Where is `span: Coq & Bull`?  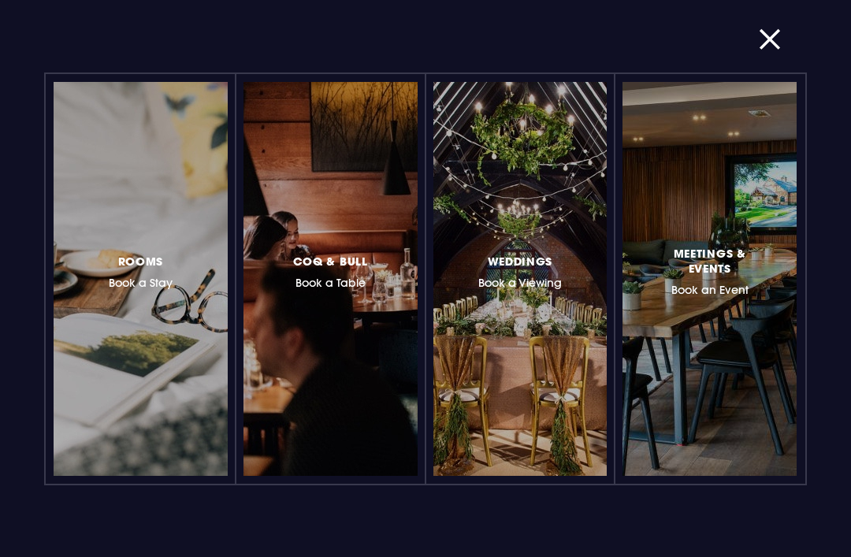
span: Coq & Bull is located at coordinates (330, 261).